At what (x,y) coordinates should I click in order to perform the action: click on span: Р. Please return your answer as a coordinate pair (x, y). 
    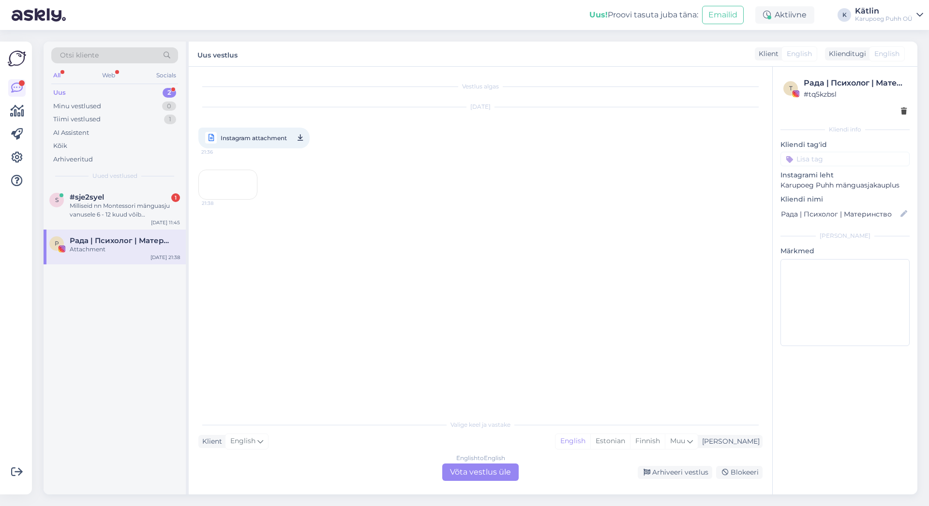
    Looking at the image, I should click on (57, 243).